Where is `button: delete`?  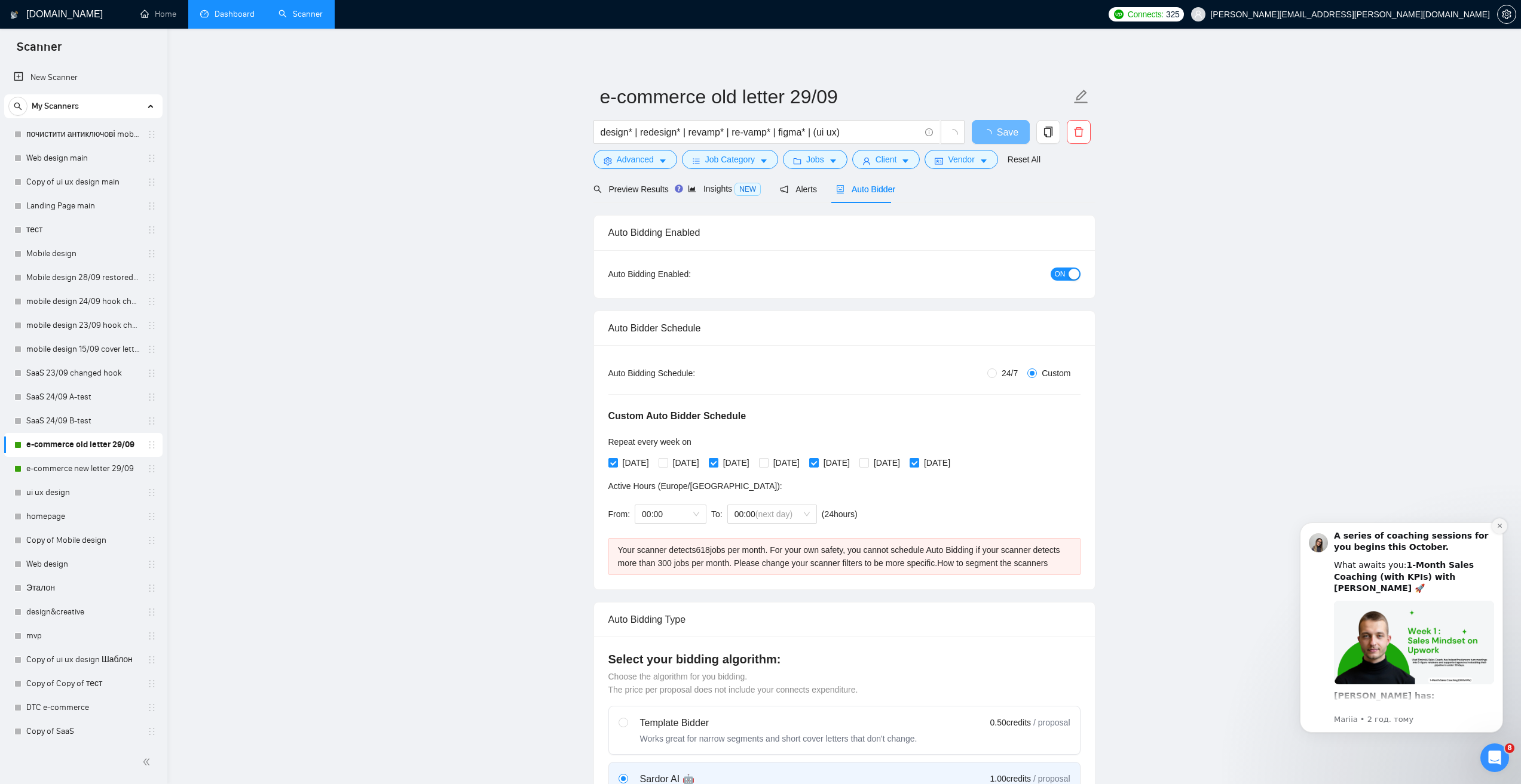
button: delete is located at coordinates (1079, 132).